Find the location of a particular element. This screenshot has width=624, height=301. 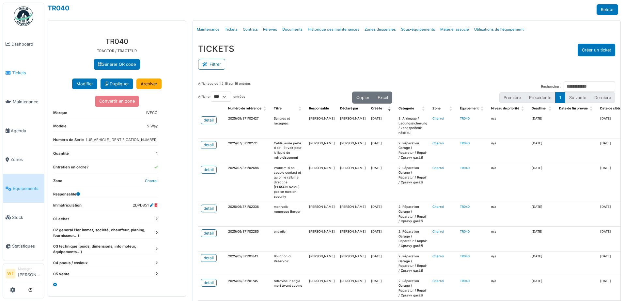

a: Sous-équipements is located at coordinates (418, 29).